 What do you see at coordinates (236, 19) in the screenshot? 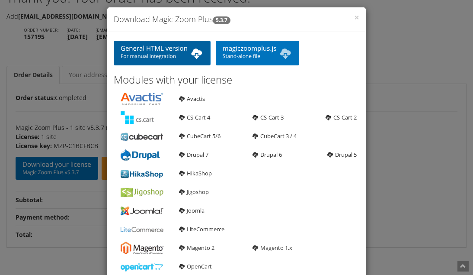
I see `h4: Download Magic Zoom Plus` at bounding box center [236, 19].